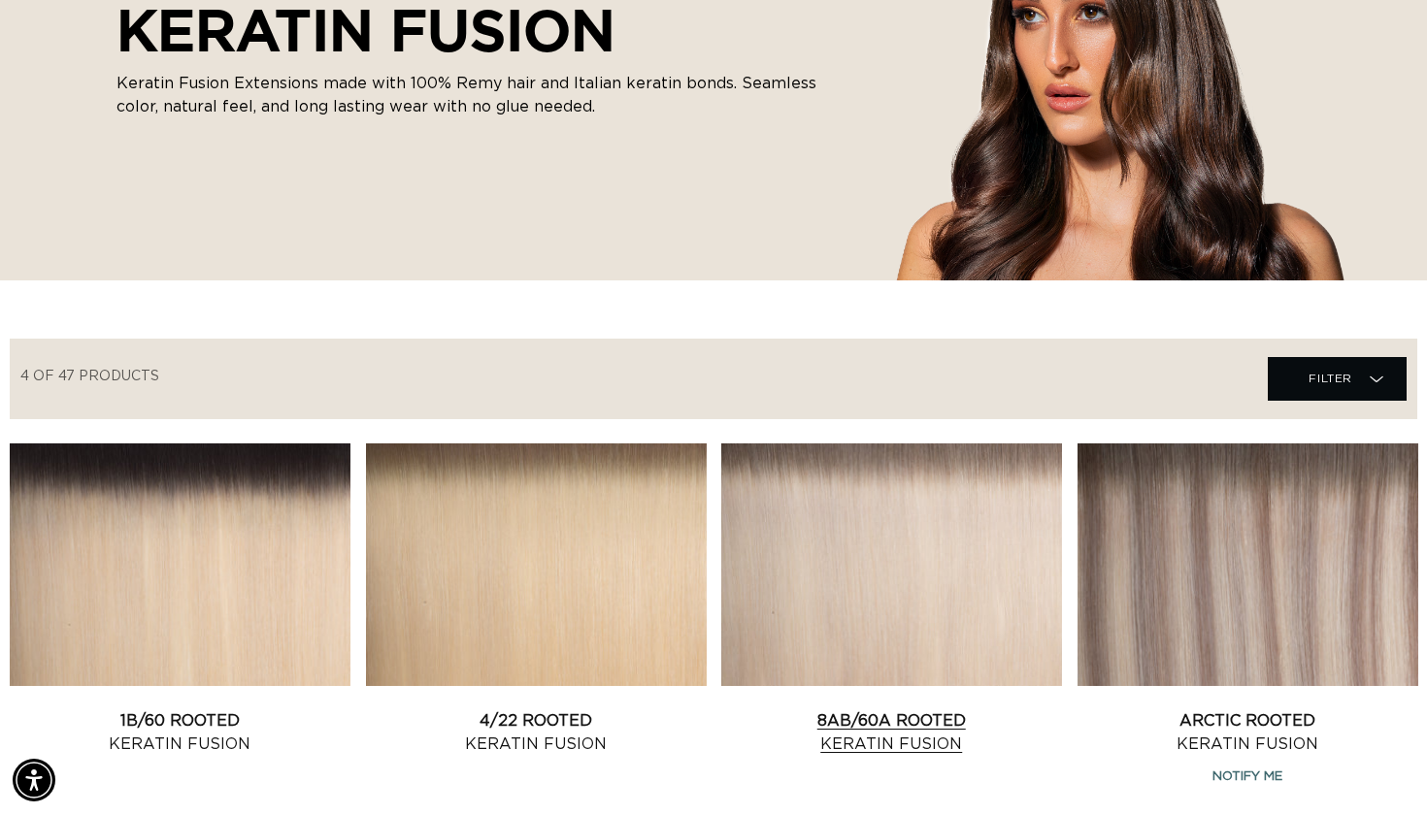 This screenshot has height=814, width=1427. I want to click on a: 8AB/60A Rooted Keratin Fusion, so click(891, 733).